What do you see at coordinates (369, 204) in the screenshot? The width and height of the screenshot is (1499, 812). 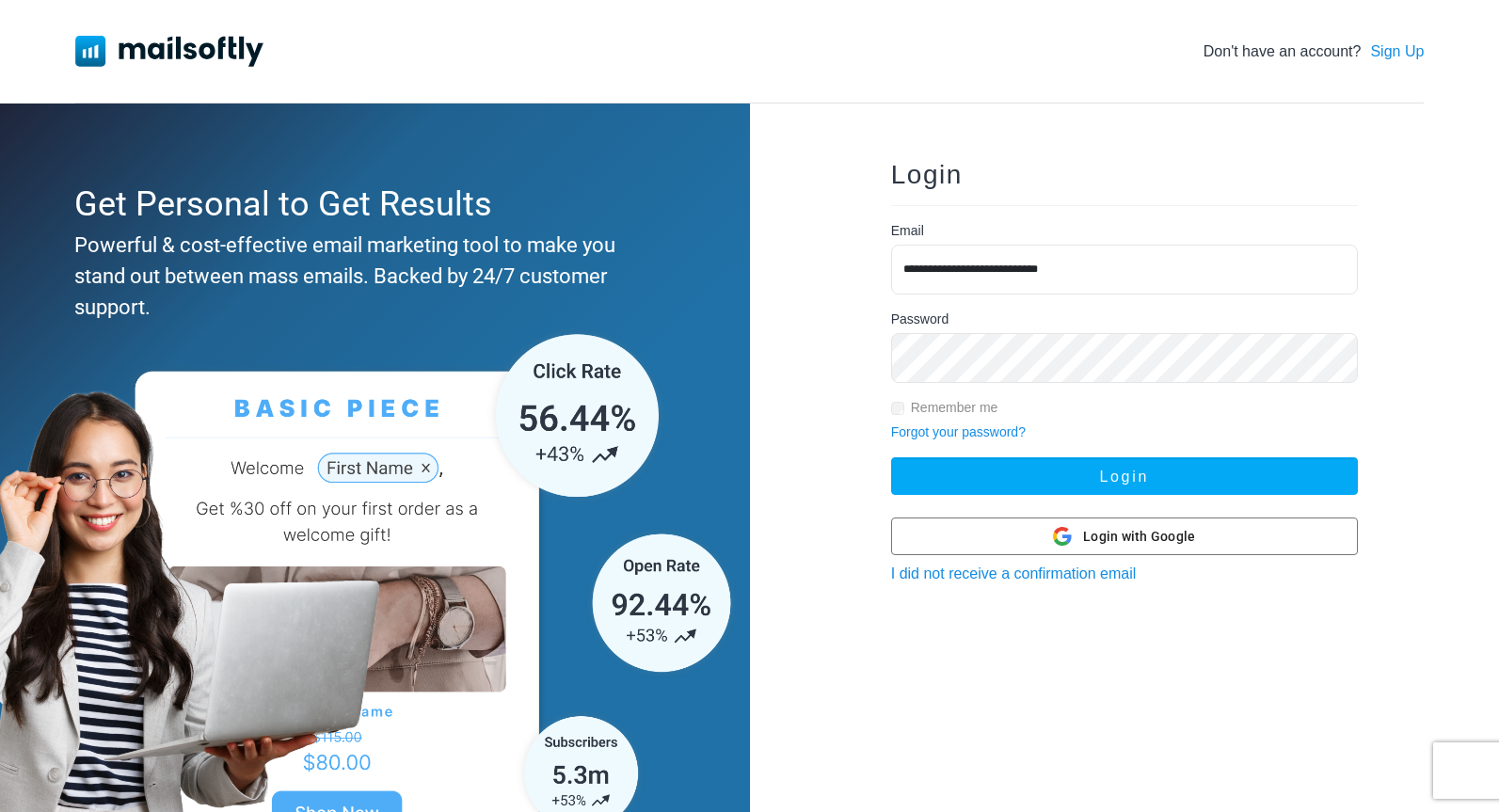 I see `div: Get Personal to Get Results` at bounding box center [369, 204].